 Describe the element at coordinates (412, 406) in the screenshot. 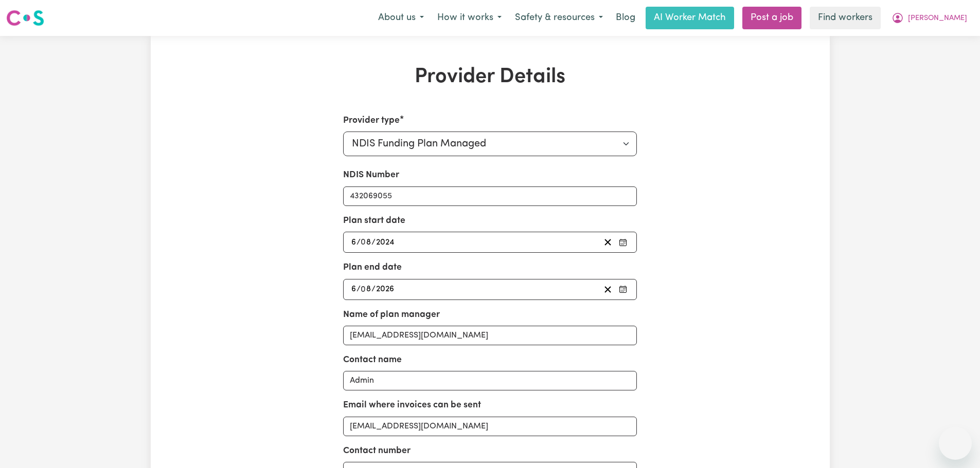

I see `label: Email where invoices can be sent` at that location.